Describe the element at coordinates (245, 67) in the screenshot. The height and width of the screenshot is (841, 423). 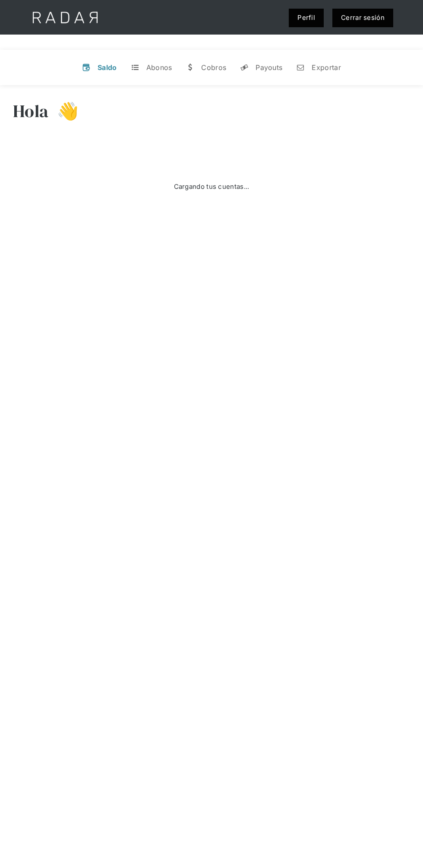
I see `div: y` at that location.